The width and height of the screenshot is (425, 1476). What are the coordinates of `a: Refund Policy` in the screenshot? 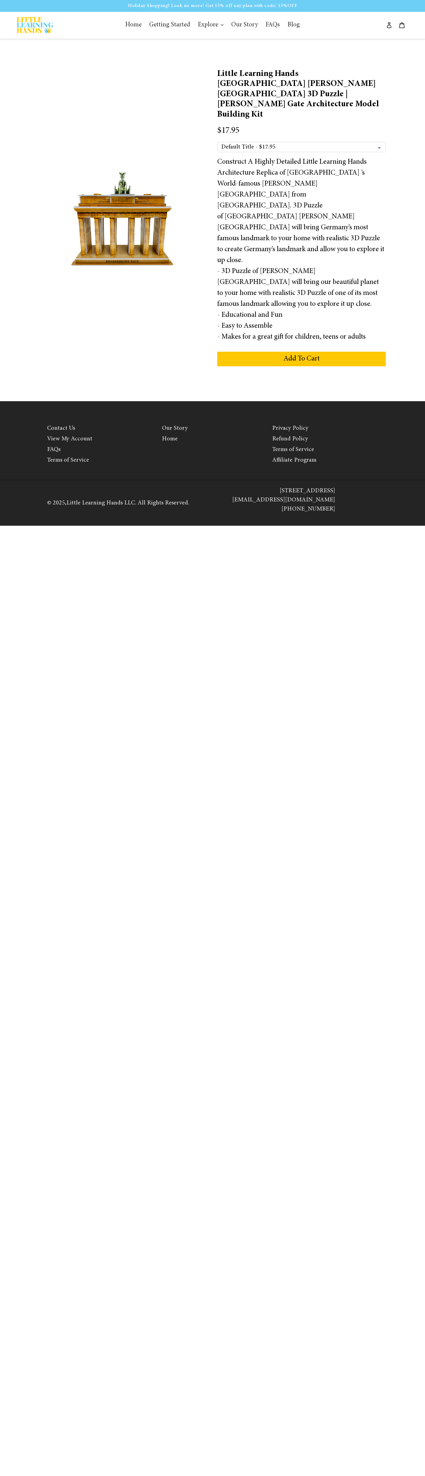 It's located at (290, 439).